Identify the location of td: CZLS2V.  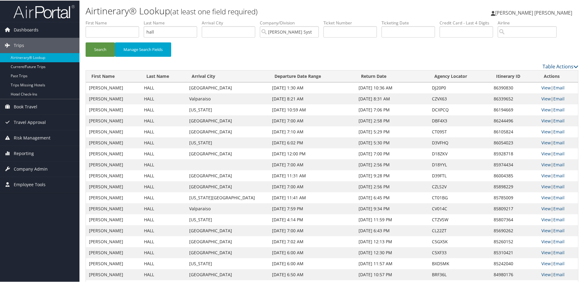
(460, 186).